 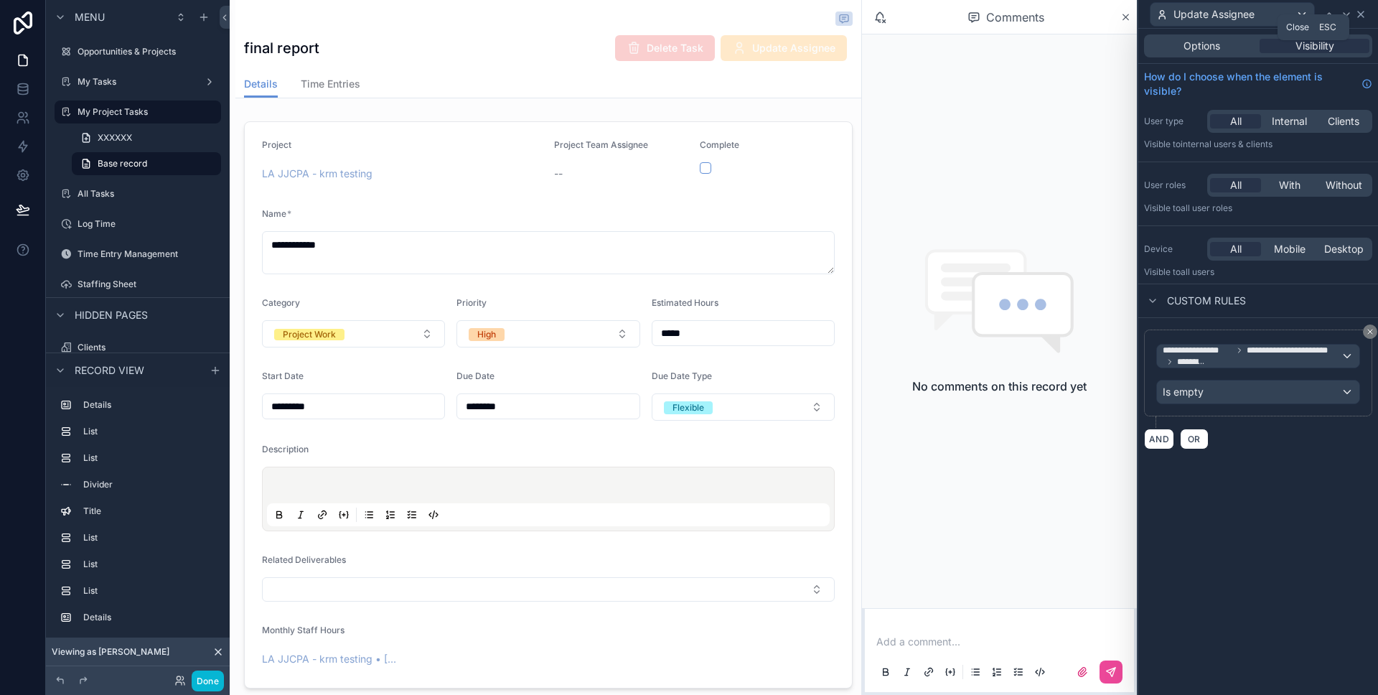 I want to click on a: Clients, so click(x=138, y=347).